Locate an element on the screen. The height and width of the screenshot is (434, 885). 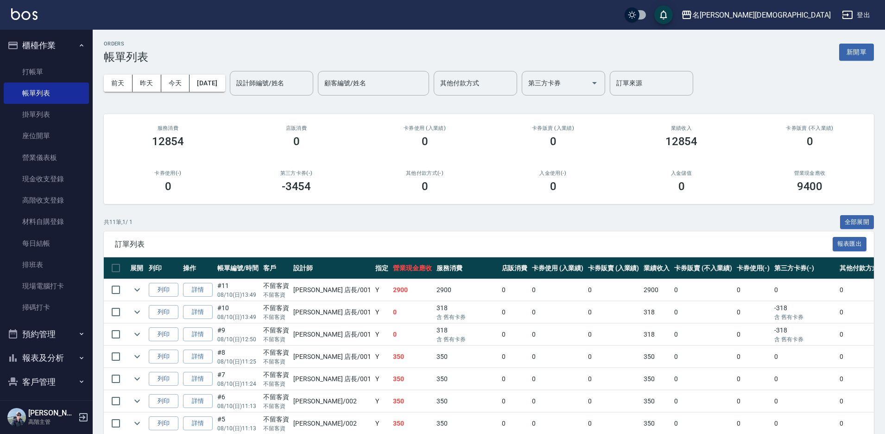
button: 新開單 is located at coordinates (856, 52).